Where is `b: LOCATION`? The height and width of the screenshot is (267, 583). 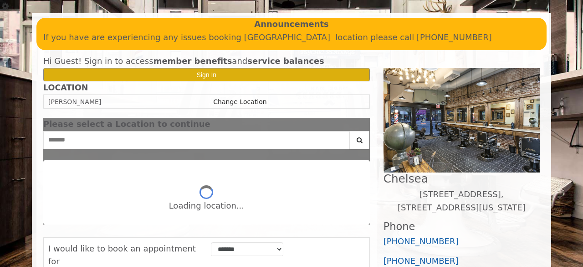 b: LOCATION is located at coordinates (66, 87).